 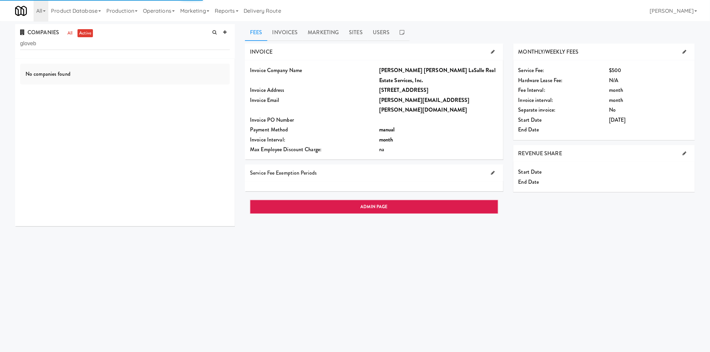 I want to click on input: Search company, so click(x=125, y=44).